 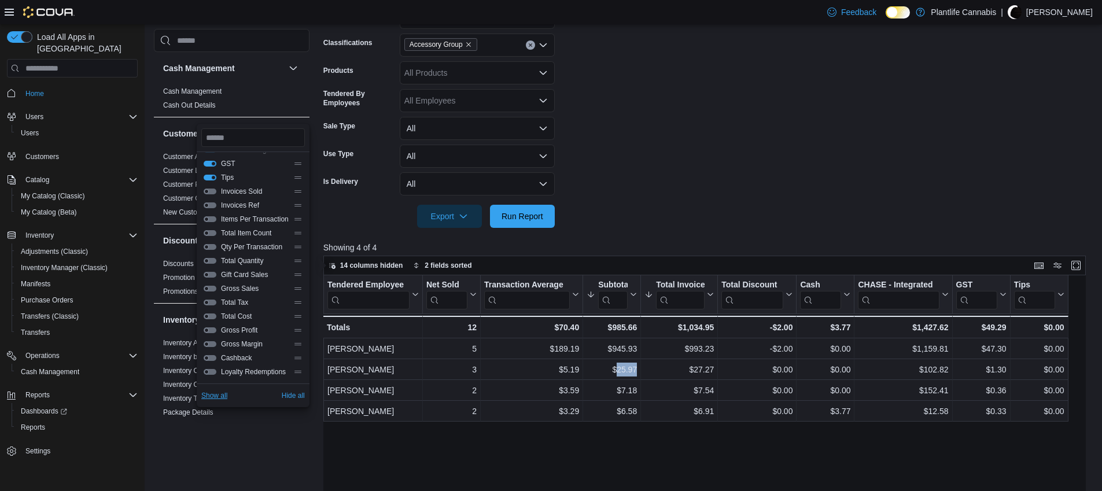 I want to click on button: Settings, so click(x=72, y=451).